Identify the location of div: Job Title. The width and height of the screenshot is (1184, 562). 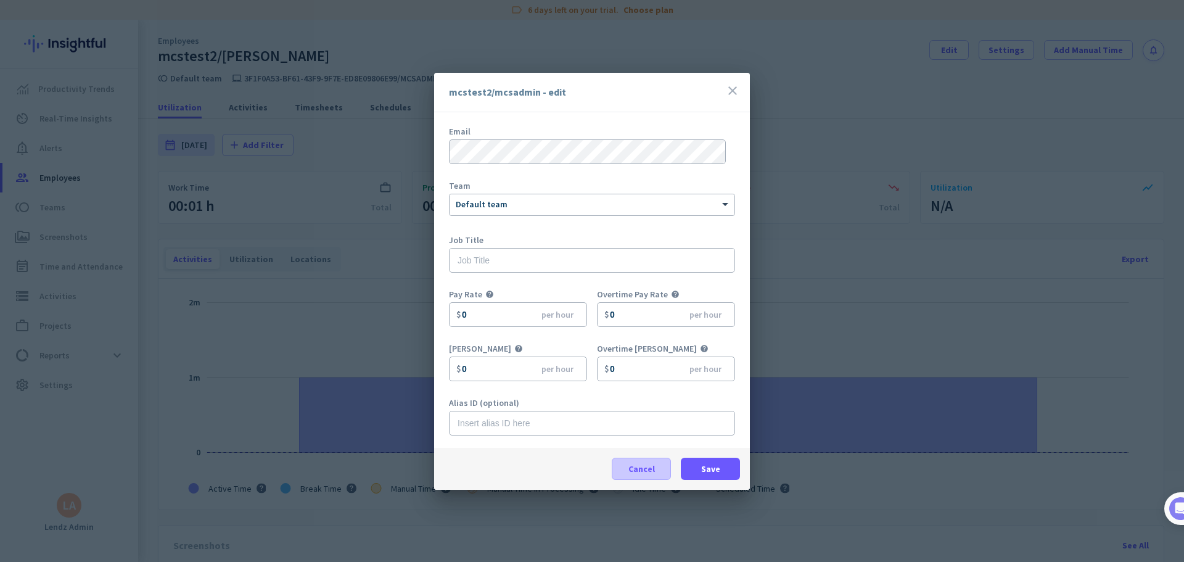
(592, 240).